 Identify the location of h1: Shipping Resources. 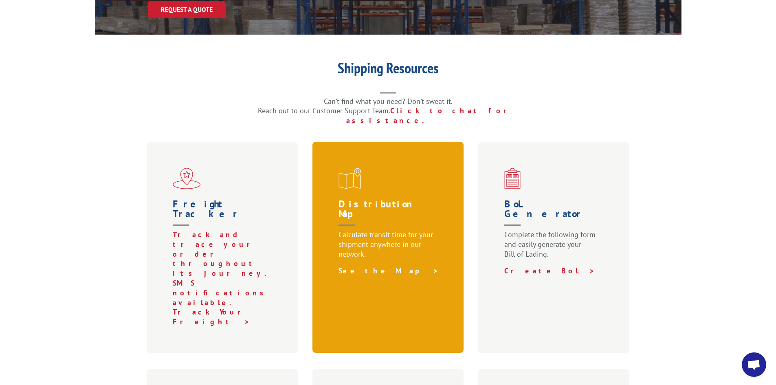
(388, 70).